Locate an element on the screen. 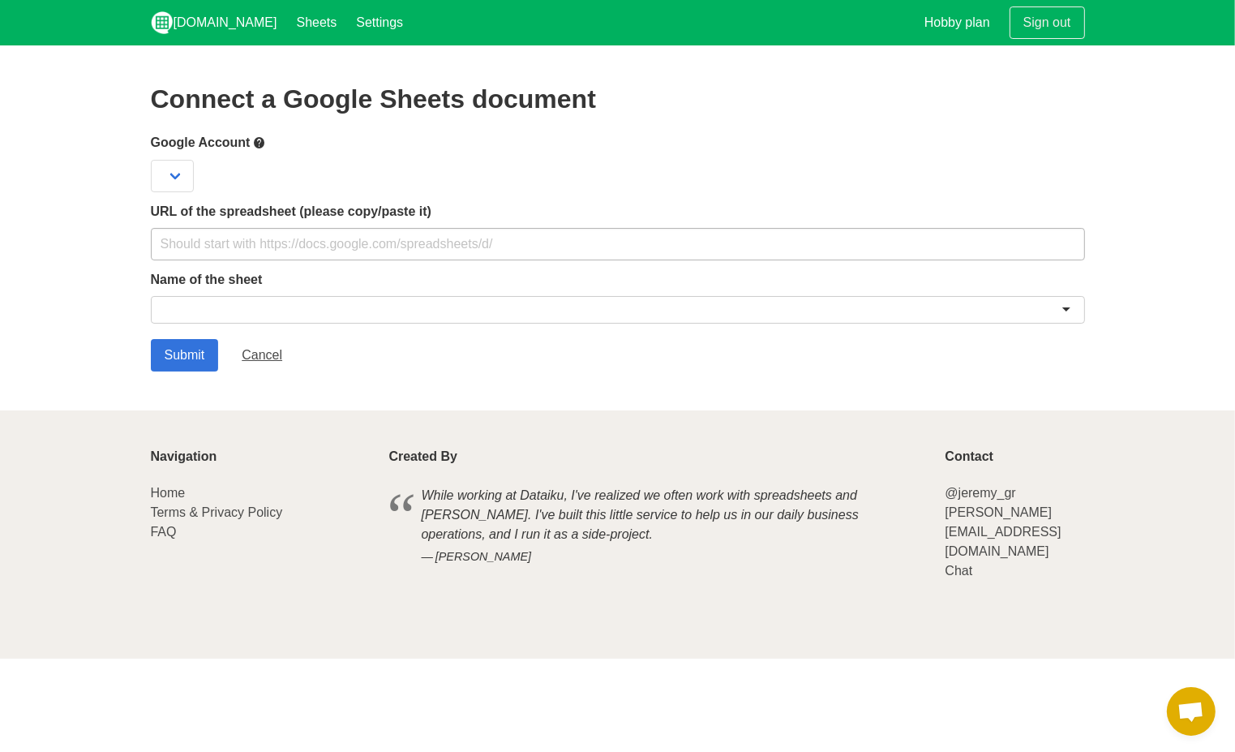  a: Sign out is located at coordinates (1047, 23).